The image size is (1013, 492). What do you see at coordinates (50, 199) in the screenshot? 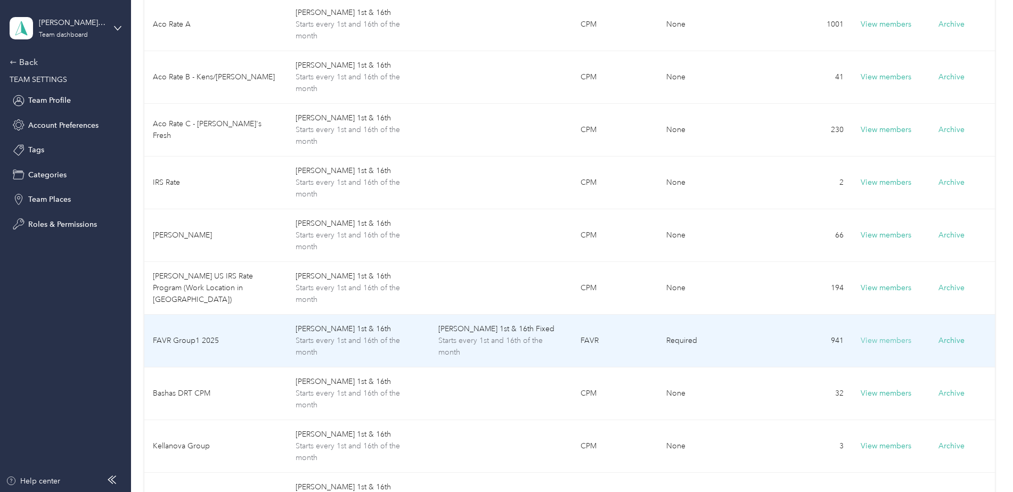
I see `span: Team Places` at bounding box center [50, 199].